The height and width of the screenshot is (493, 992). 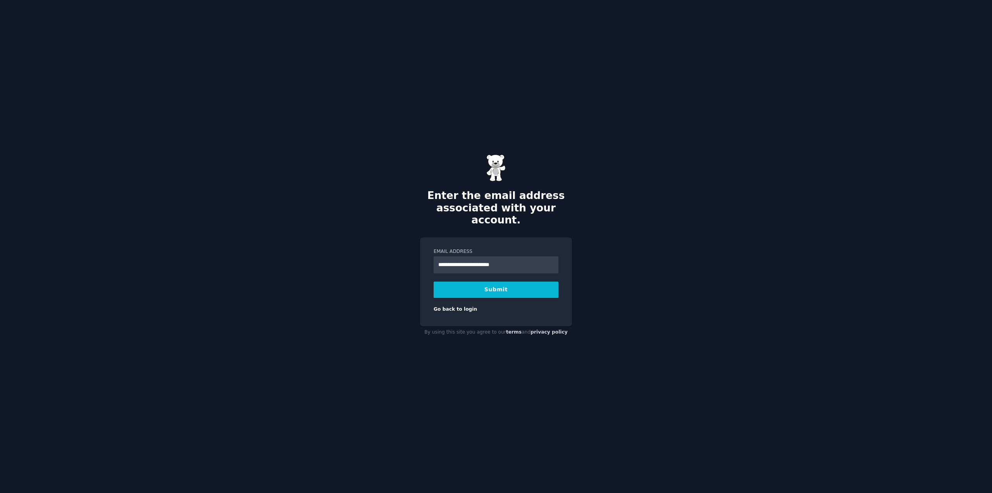 I want to click on a: Go back to login, so click(x=455, y=309).